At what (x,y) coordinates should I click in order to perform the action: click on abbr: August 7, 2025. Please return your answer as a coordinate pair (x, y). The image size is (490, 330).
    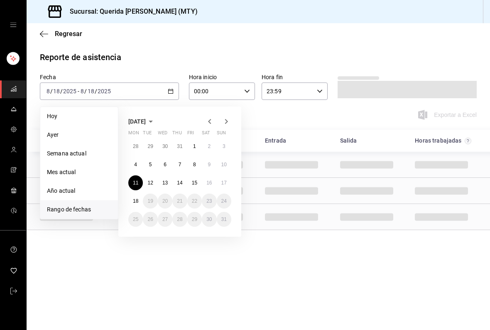
    Looking at the image, I should click on (180, 165).